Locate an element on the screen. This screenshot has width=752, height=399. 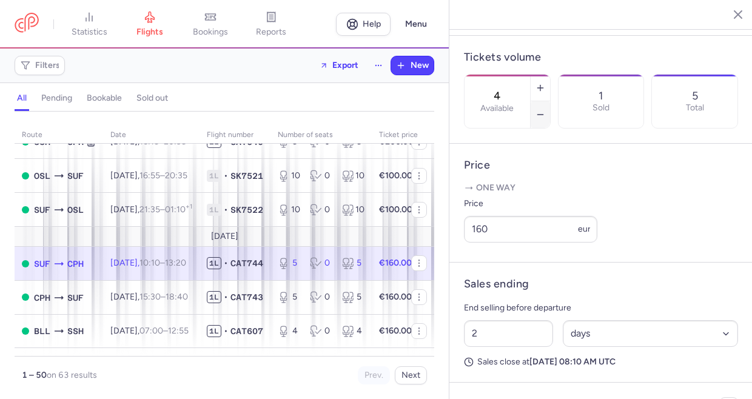
time: 07:00 is located at coordinates (151, 331).